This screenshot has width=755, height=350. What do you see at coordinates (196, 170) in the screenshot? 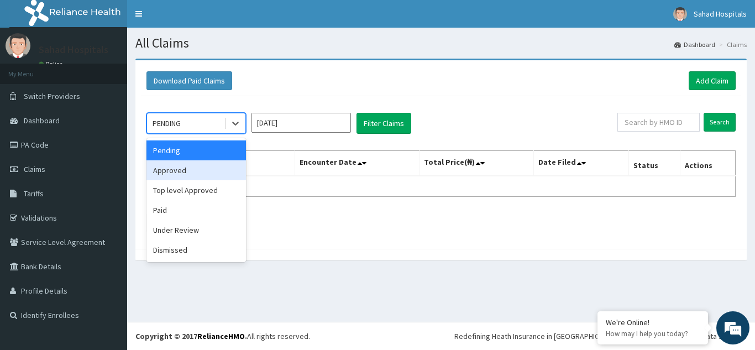
I see `div: Approved` at bounding box center [196, 170].